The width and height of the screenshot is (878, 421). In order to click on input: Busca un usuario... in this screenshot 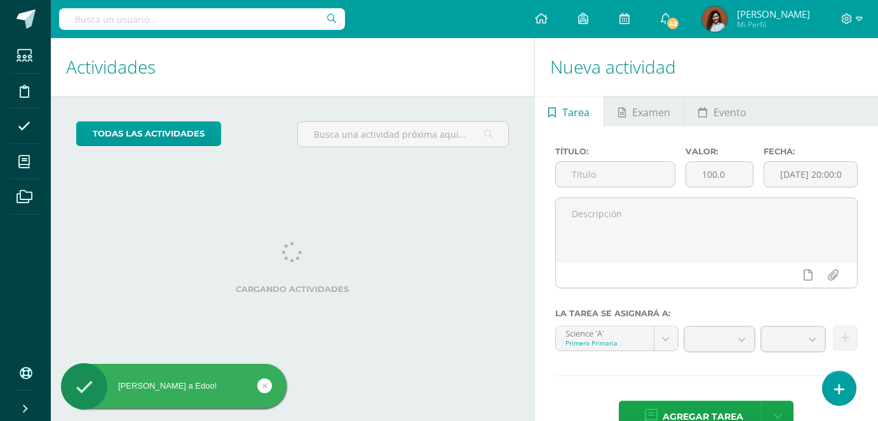, I will do `click(202, 19)`.